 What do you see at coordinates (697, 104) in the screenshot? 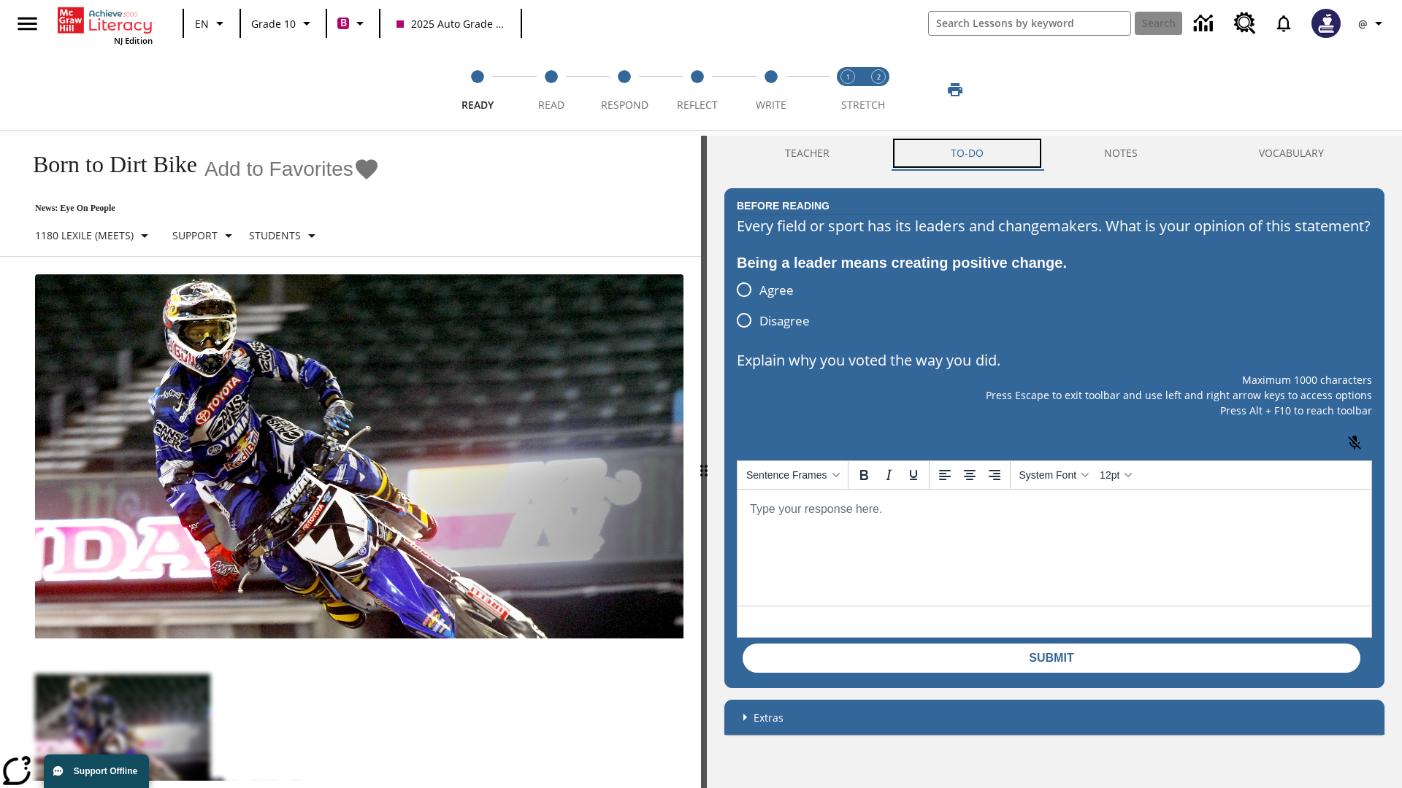
I see `span: Reflect` at bounding box center [697, 104].